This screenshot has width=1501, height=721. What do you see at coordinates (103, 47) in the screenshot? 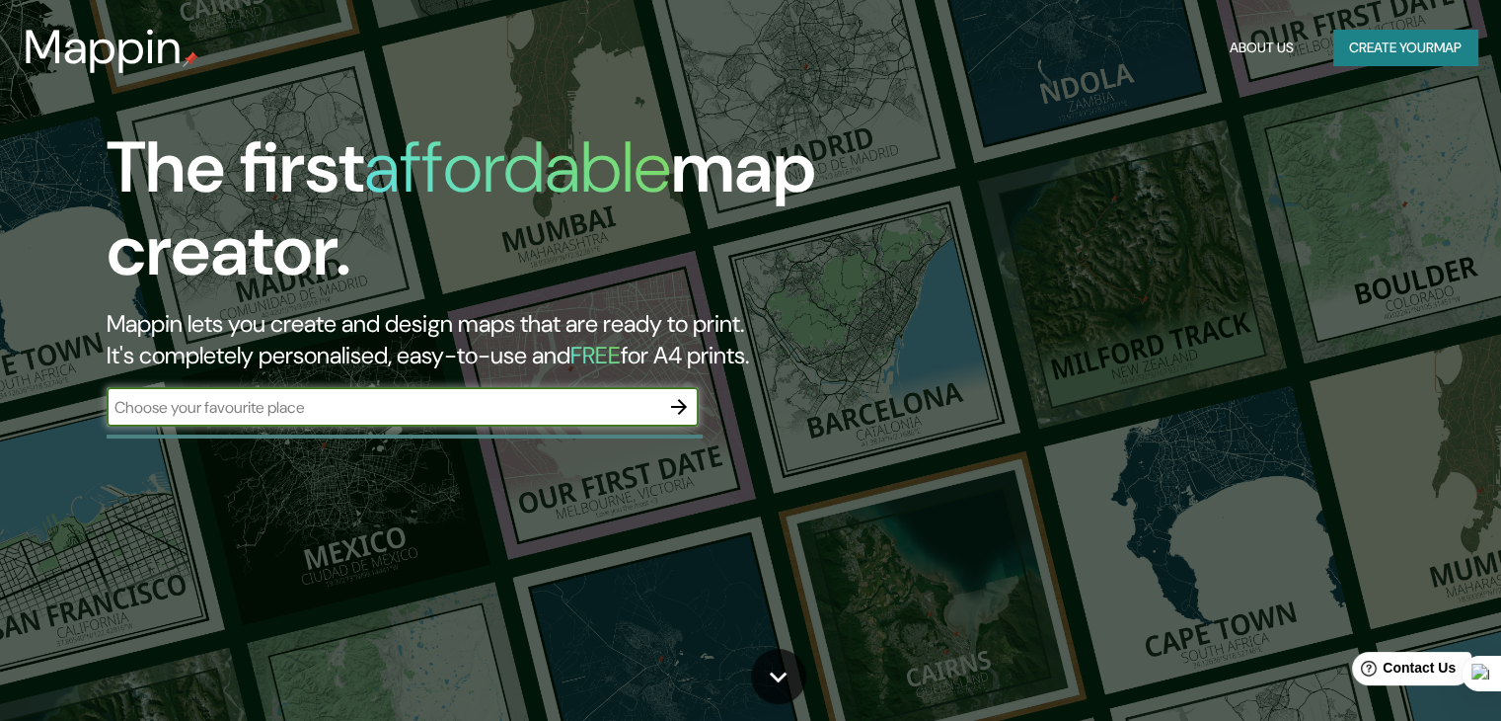
I see `h3: Mappin` at bounding box center [103, 47].